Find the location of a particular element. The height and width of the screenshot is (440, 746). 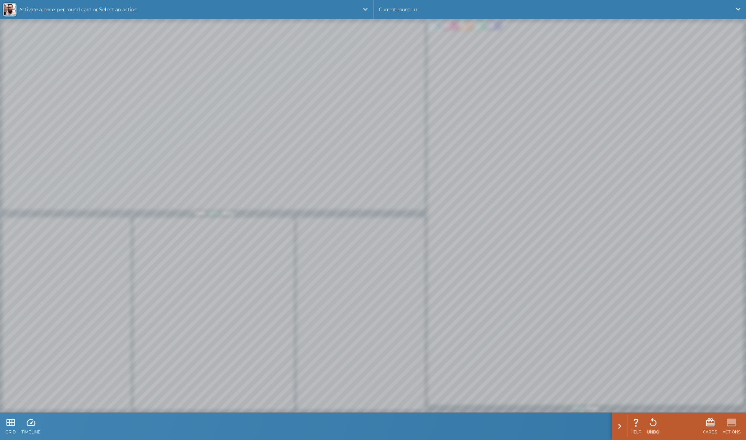

p: HELP is located at coordinates (636, 432).